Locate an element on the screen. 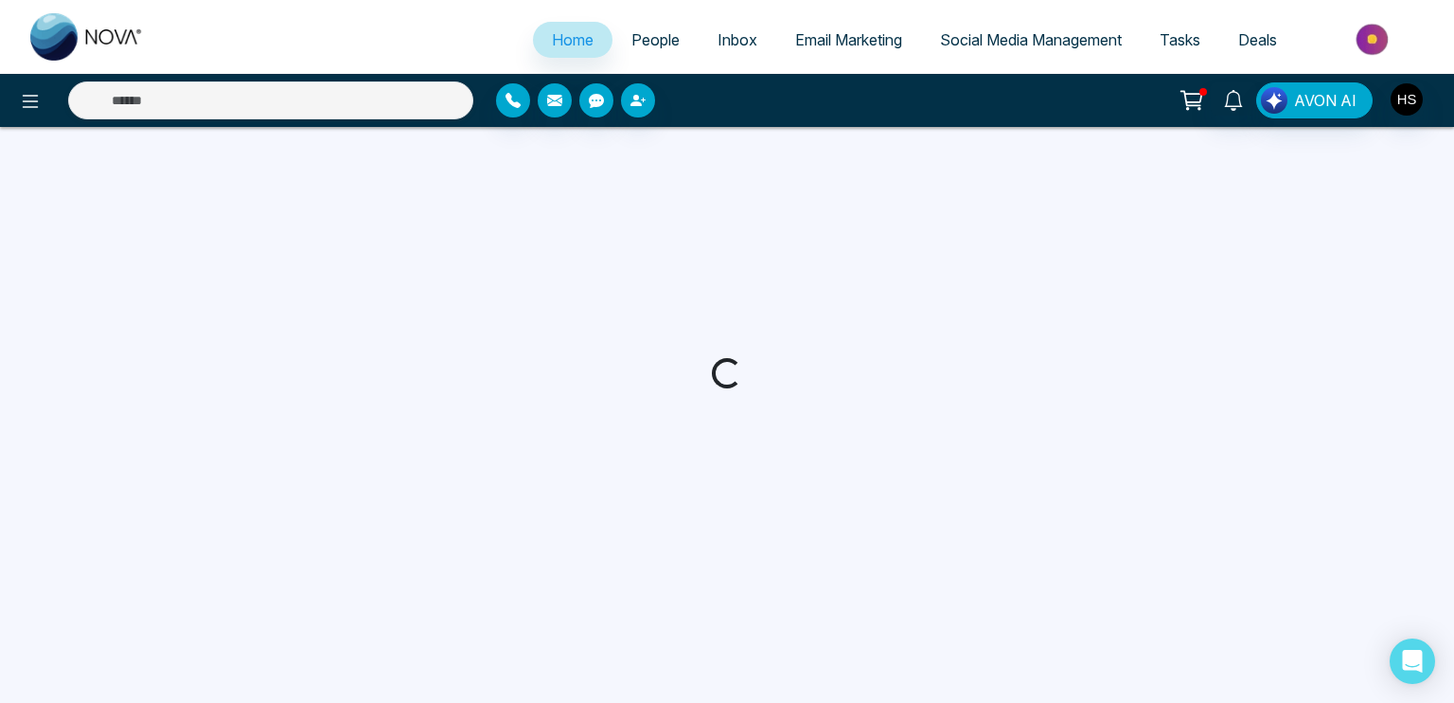  img: Nova CRM Logo is located at coordinates (87, 37).